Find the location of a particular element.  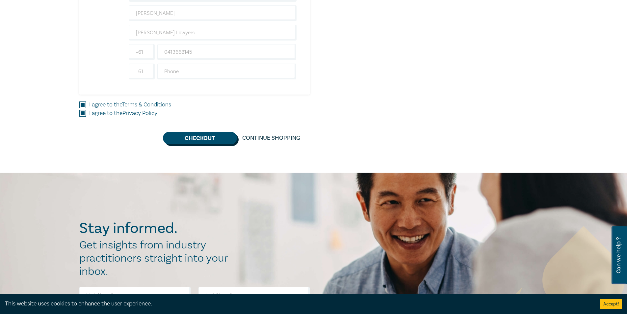

input: Mobile* is located at coordinates (227, 52).